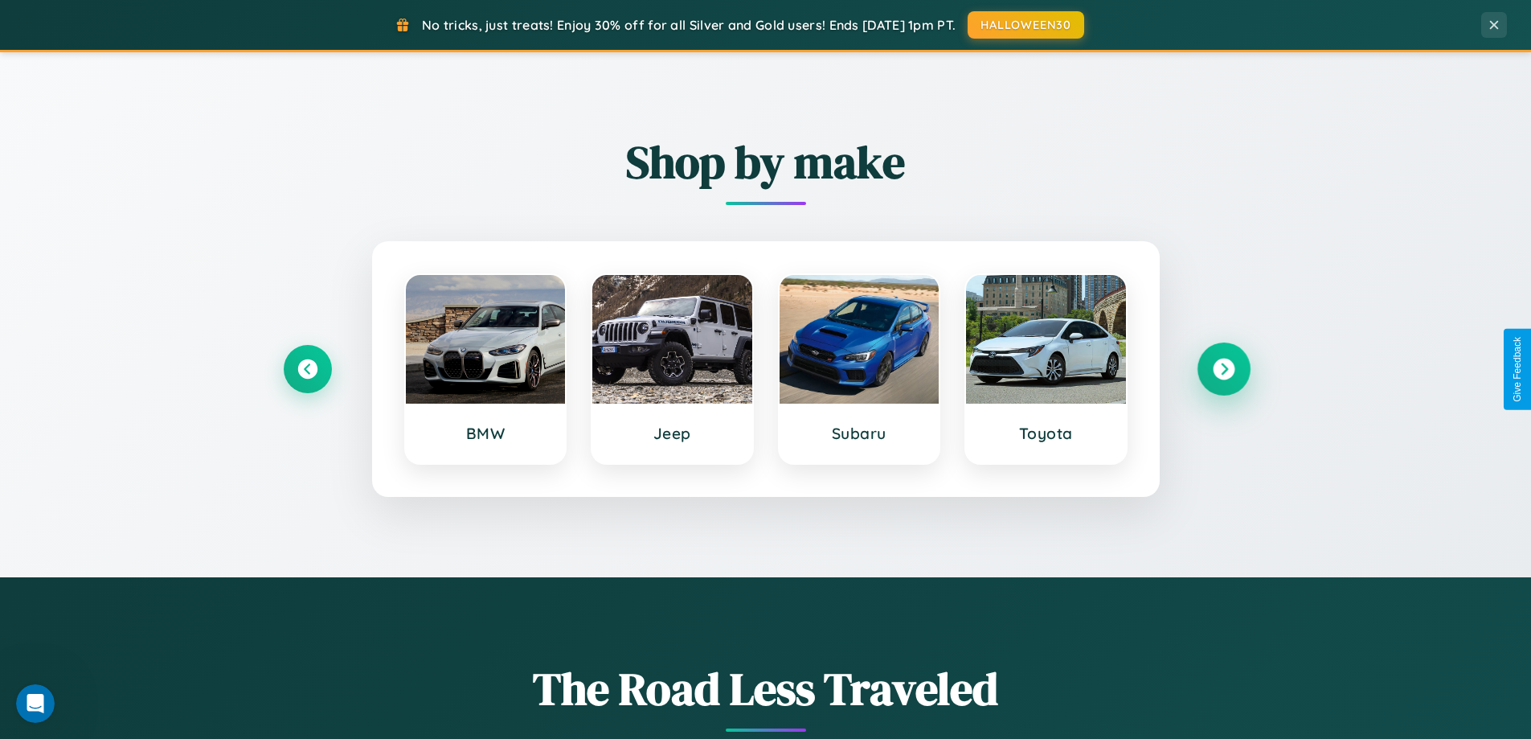 The height and width of the screenshot is (739, 1531). I want to click on h3: BMW, so click(486, 433).